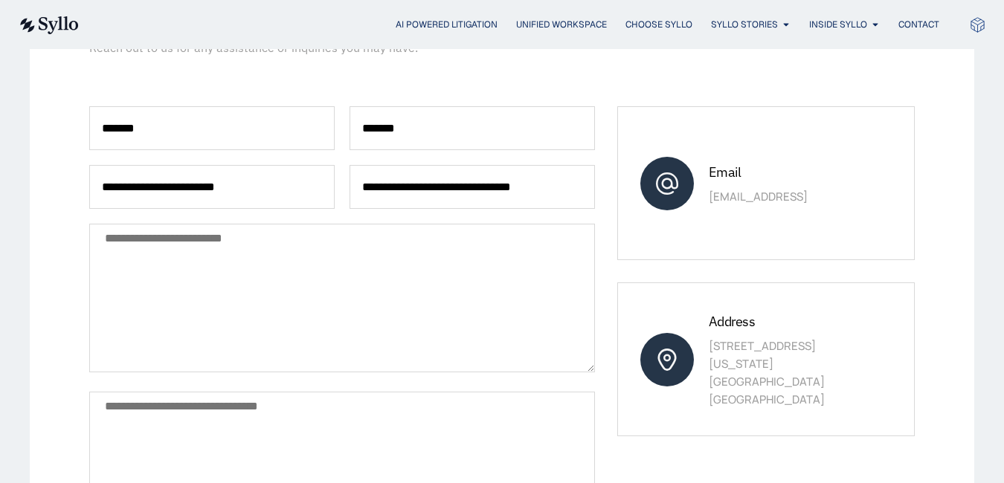 This screenshot has height=483, width=1004. What do you see at coordinates (48, 25) in the screenshot?
I see `img: syllo` at bounding box center [48, 25].